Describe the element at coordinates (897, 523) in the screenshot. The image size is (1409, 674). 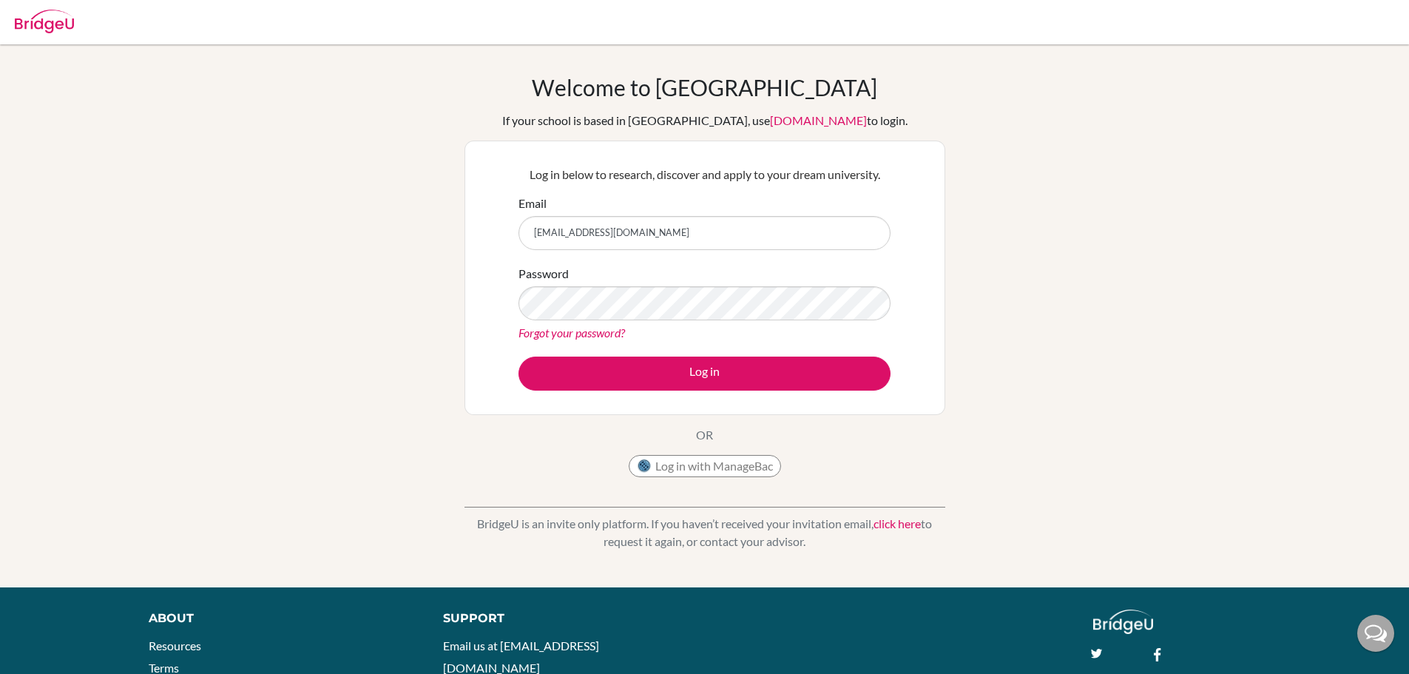
I see `a: click here` at that location.